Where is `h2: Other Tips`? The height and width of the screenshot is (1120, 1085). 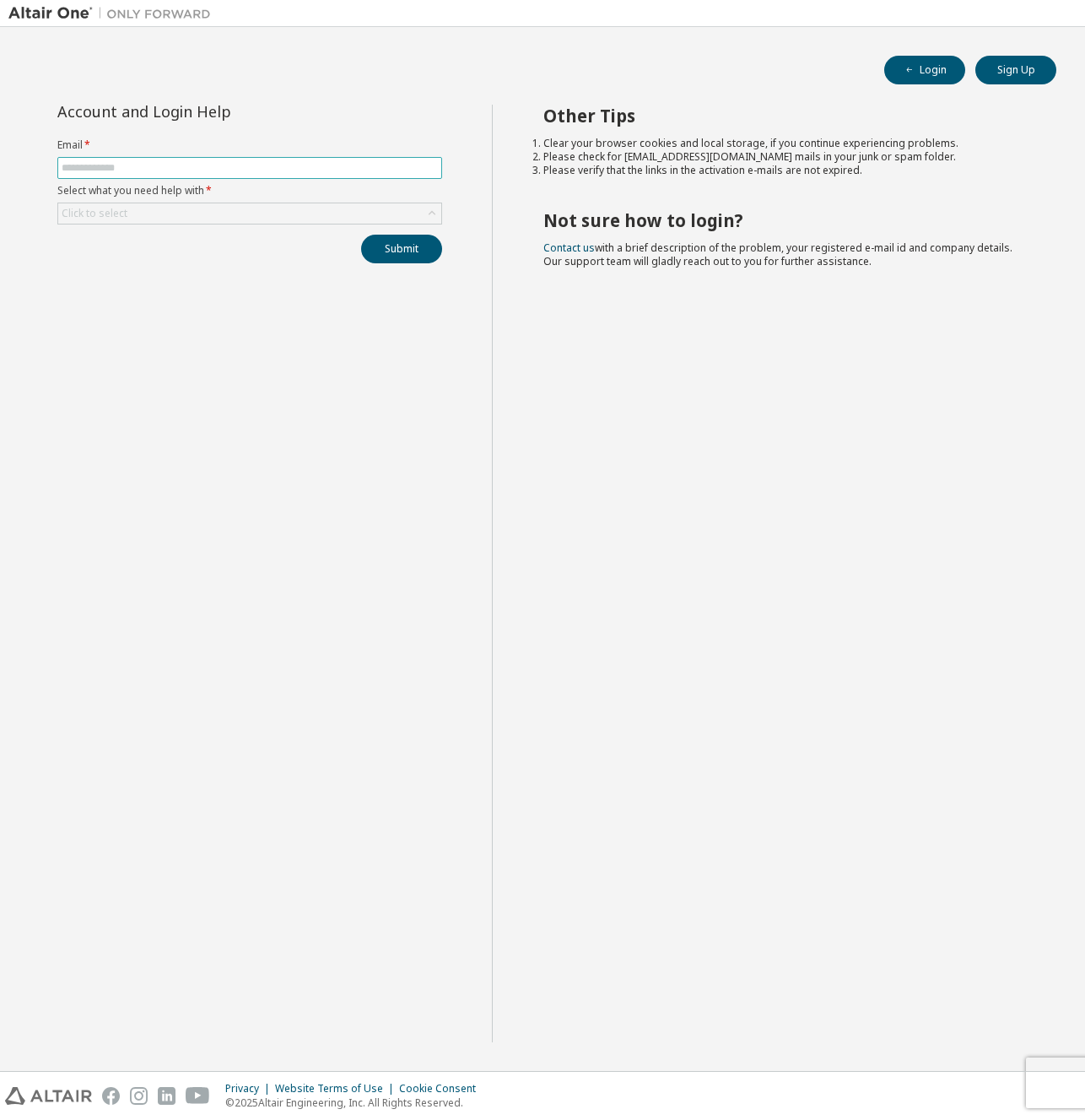 h2: Other Tips is located at coordinates (785, 115).